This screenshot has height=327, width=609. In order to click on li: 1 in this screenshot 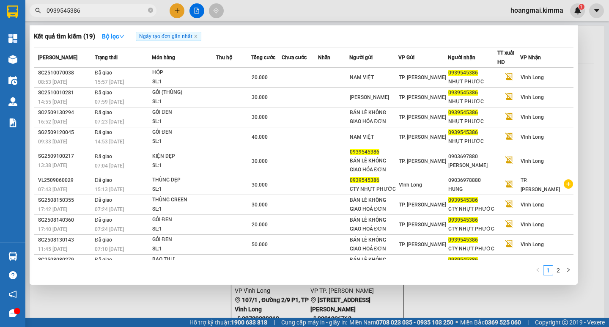, I will do `click(548, 270)`.